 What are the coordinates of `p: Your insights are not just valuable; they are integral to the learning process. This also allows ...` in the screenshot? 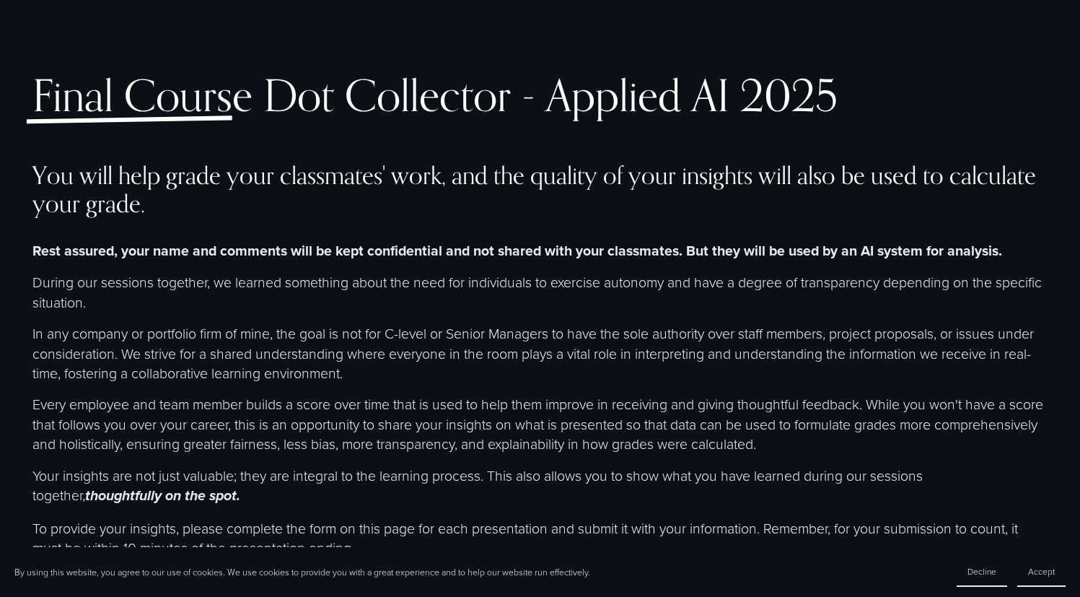 It's located at (540, 486).